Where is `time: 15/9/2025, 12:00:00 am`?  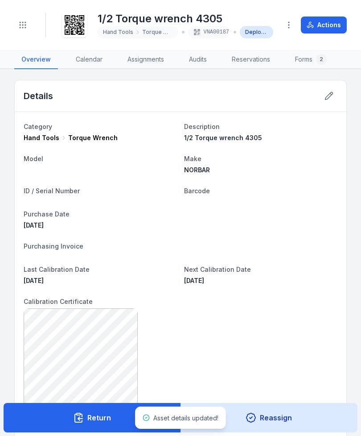
time: 15/9/2025, 12:00:00 am is located at coordinates (33, 280).